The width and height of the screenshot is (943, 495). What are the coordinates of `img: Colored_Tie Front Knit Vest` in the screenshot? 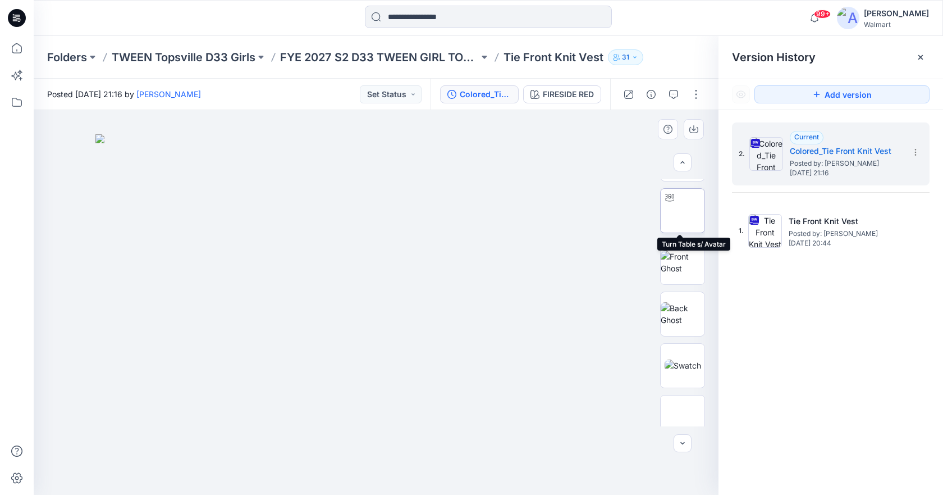 It's located at (766, 154).